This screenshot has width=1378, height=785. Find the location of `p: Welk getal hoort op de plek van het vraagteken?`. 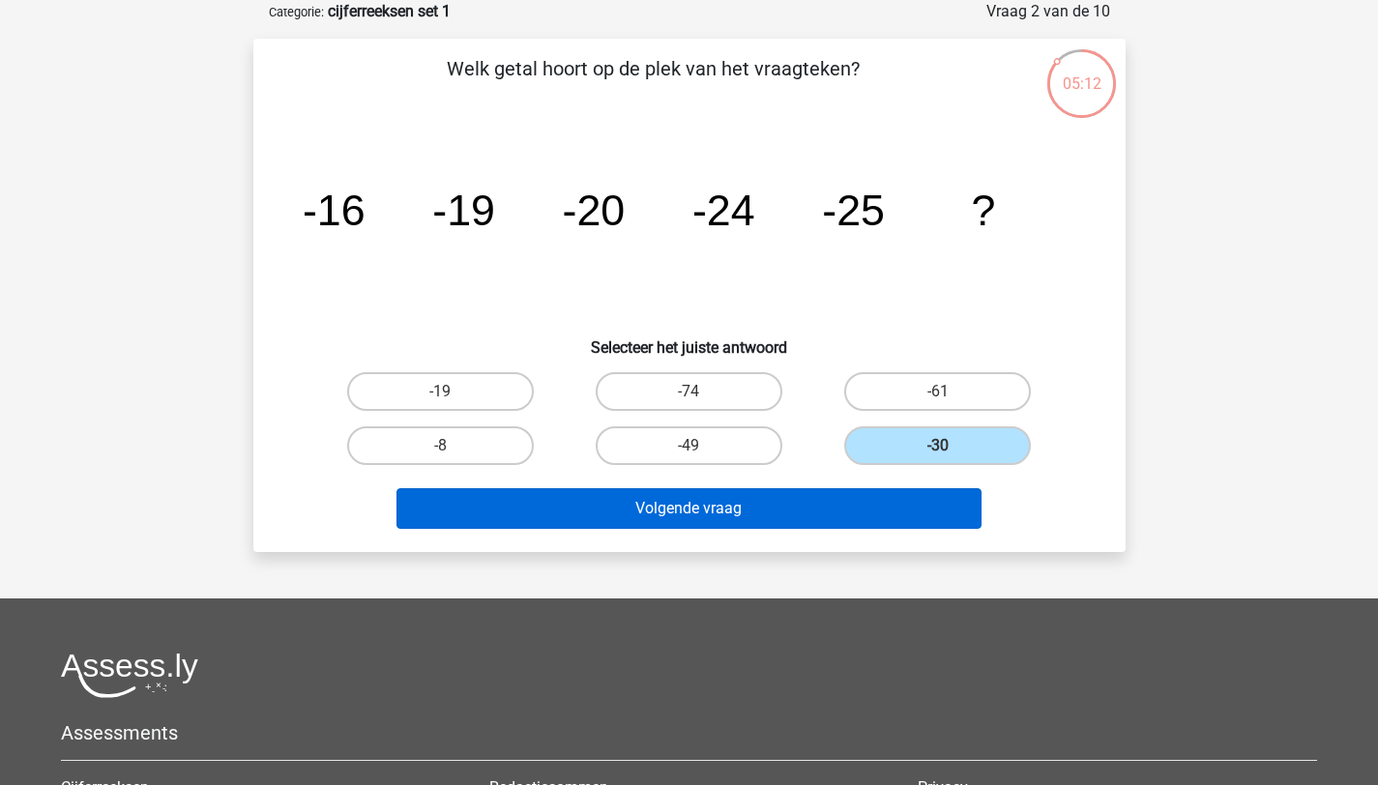

p: Welk getal hoort op de plek van het vraagteken? is located at coordinates (653, 83).